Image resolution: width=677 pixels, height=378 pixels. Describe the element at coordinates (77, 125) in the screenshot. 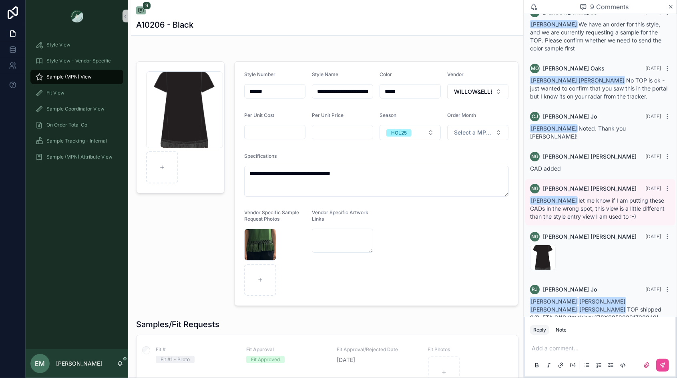

I see `a: On Order Total Co` at that location.